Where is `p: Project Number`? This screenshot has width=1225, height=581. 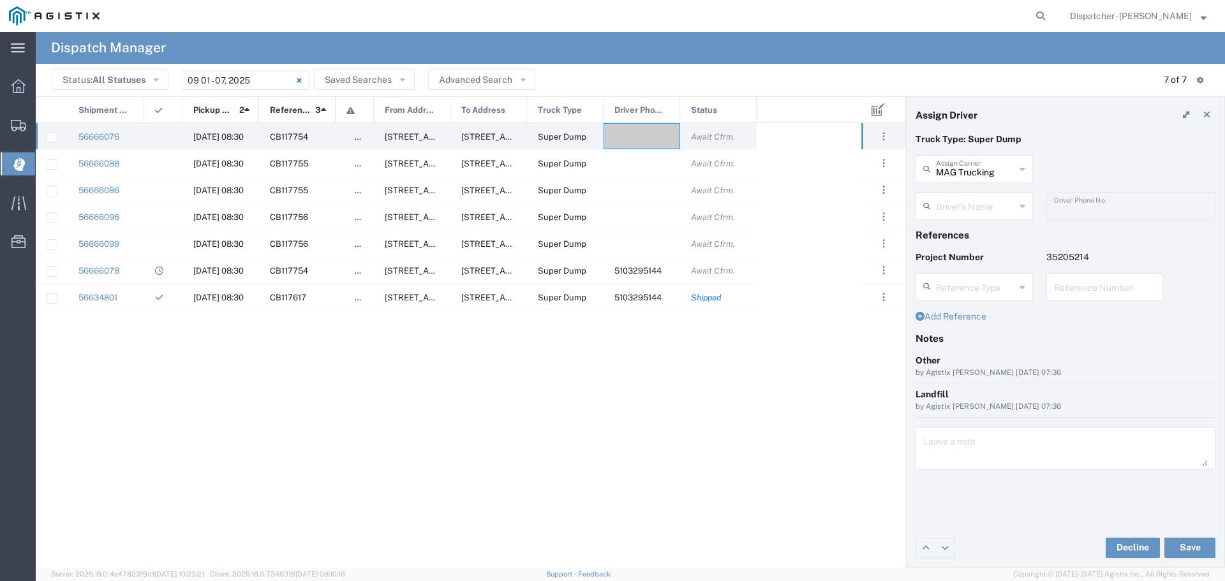
p: Project Number is located at coordinates (974, 257).